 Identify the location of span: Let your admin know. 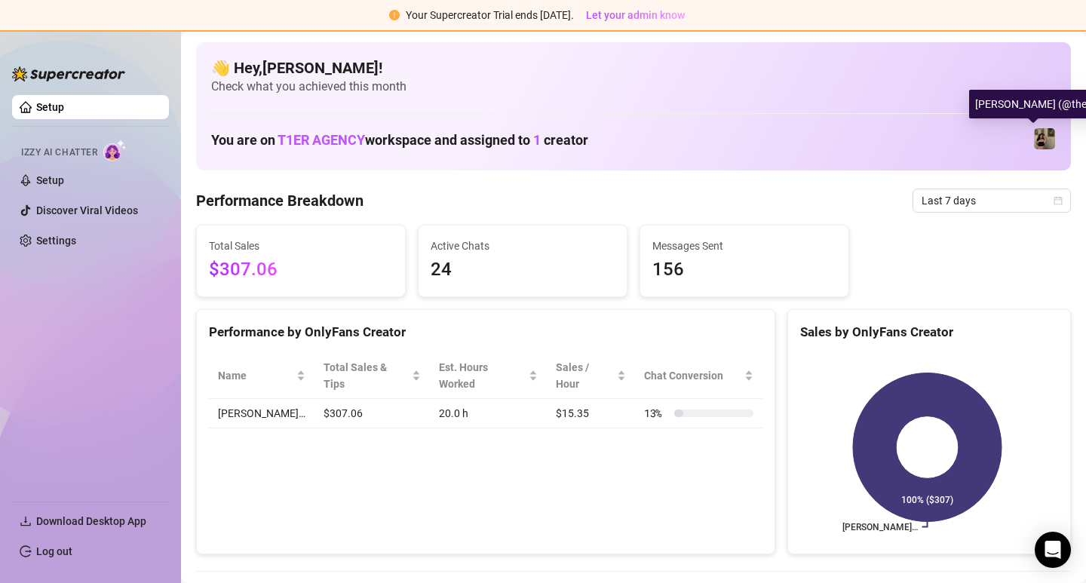
(635, 15).